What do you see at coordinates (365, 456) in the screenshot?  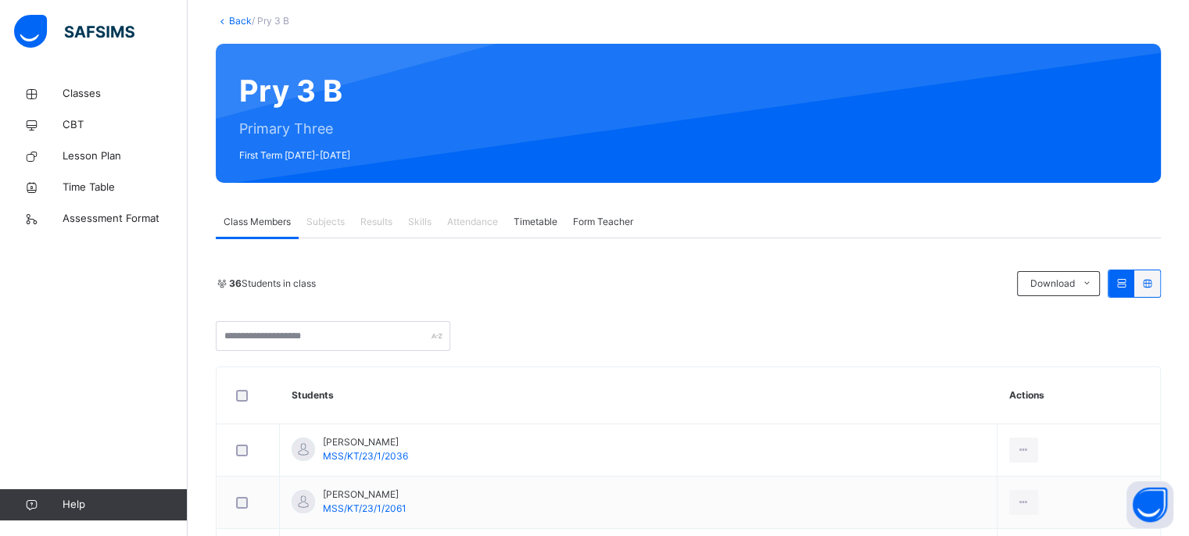 I see `span: MSS/KT/23/1/2036` at bounding box center [365, 456].